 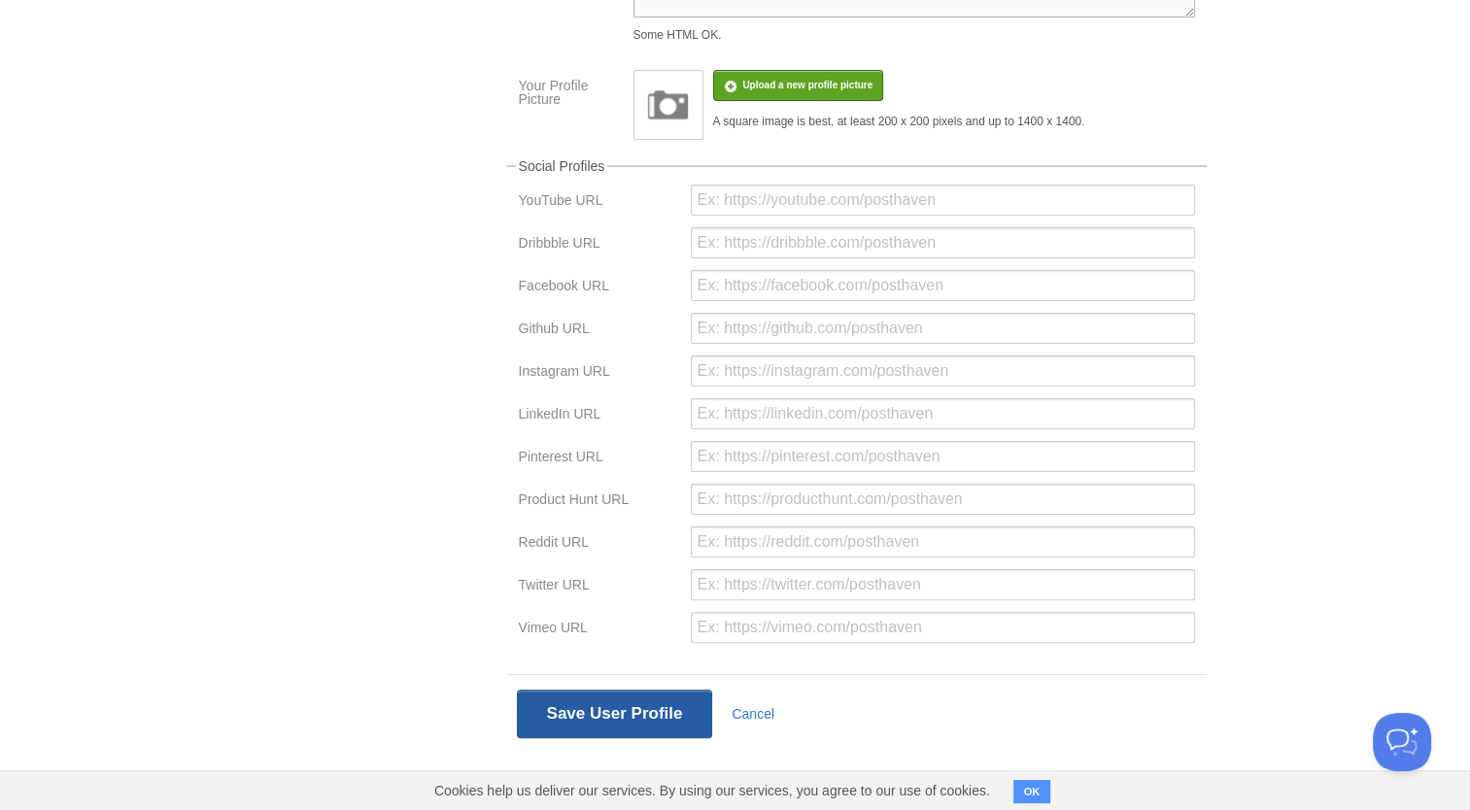 What do you see at coordinates (599, 288) in the screenshot?
I see `label: Facebook URL` at bounding box center [599, 288].